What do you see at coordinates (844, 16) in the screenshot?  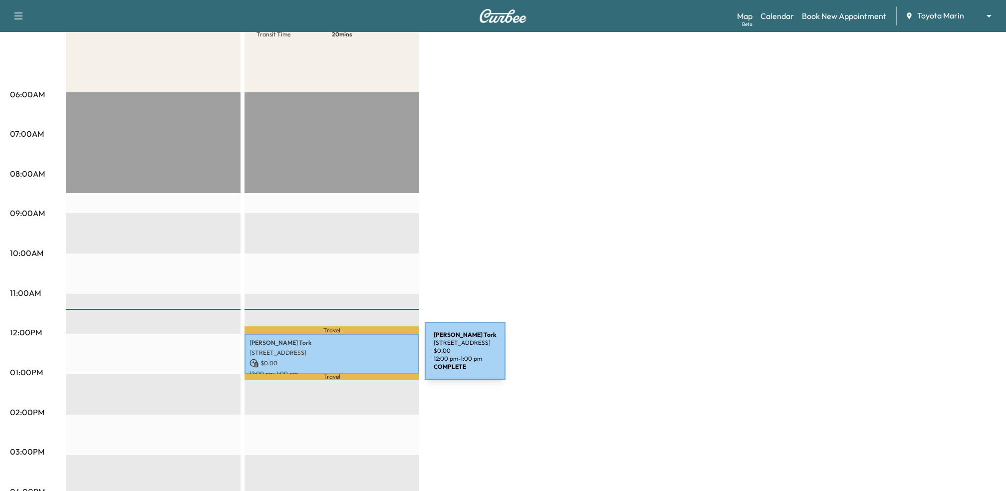 I see `a: Book New Appointment` at bounding box center [844, 16].